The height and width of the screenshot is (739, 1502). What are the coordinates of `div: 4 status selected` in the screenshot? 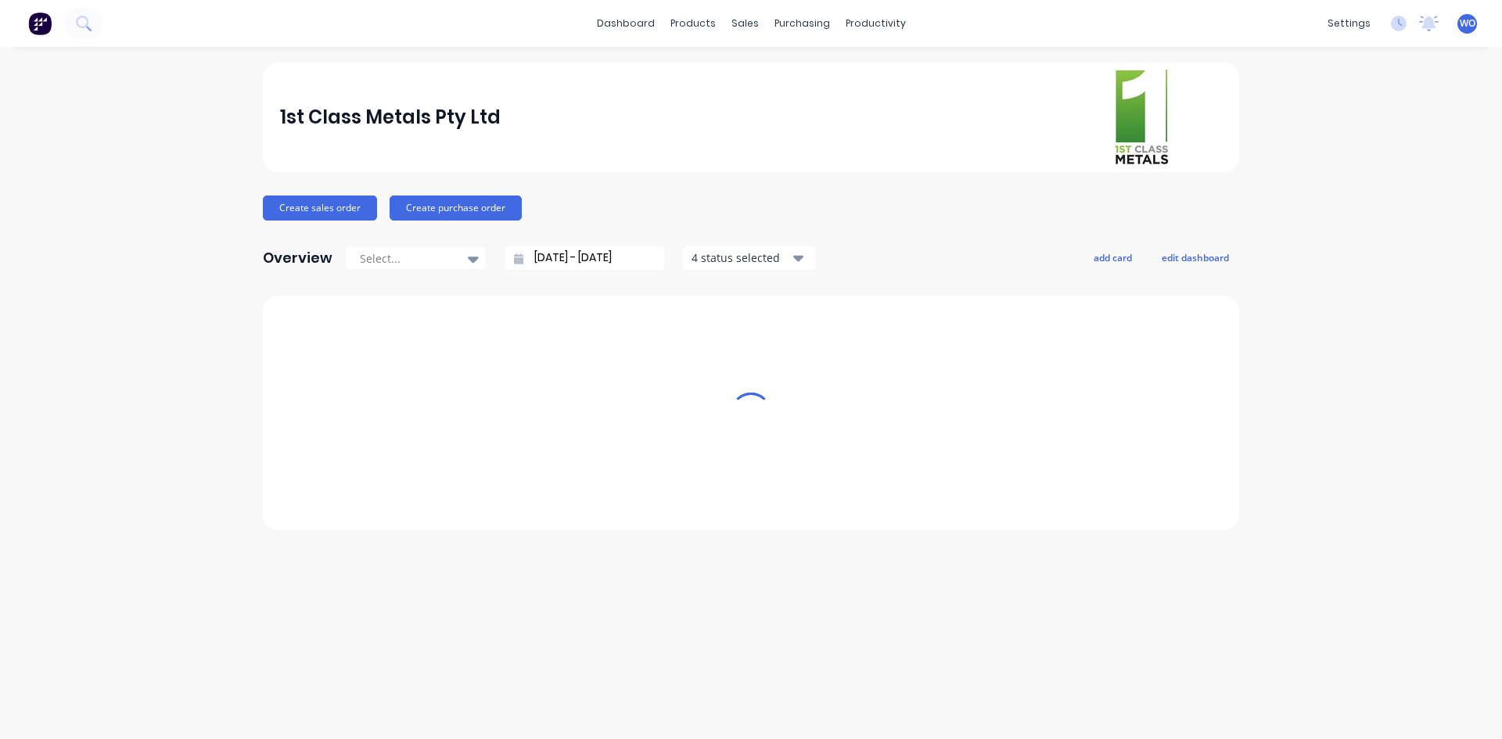 It's located at (741, 257).